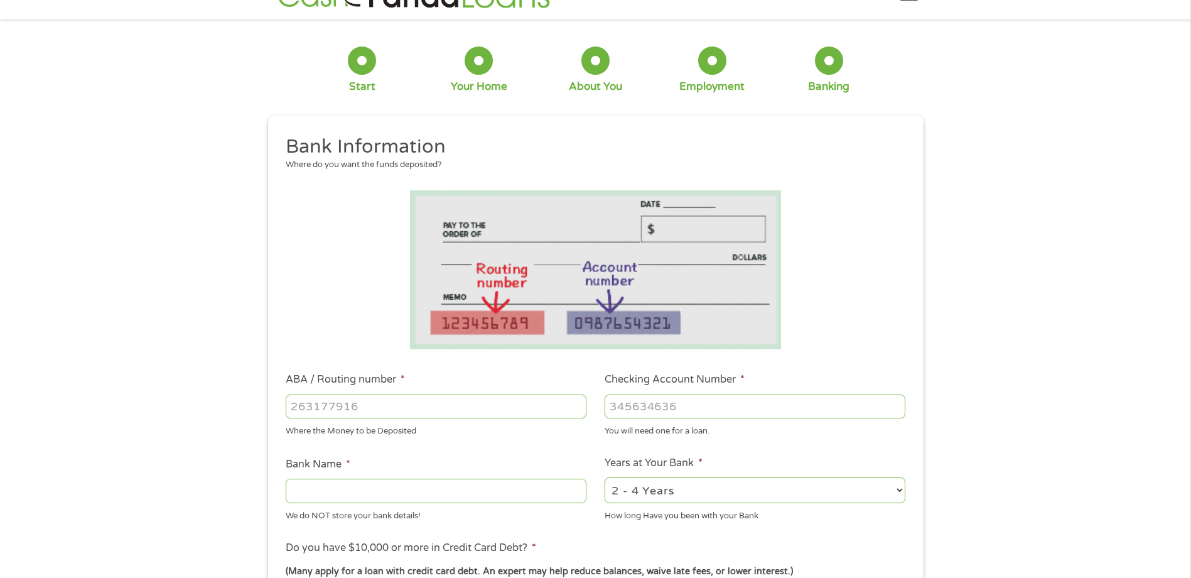 The height and width of the screenshot is (578, 1191). I want to click on img: Routing number location, so click(596, 269).